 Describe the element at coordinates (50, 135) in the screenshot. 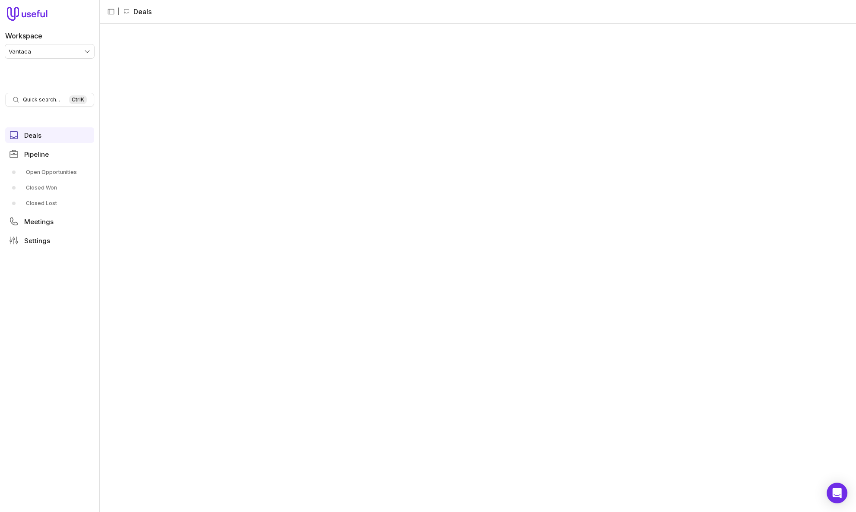

I see `a: Deals` at that location.